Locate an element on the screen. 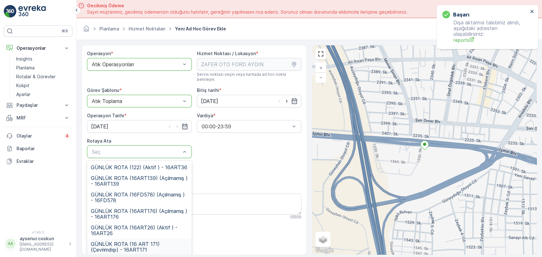  label: Hizmet Noktası / Lokasyon is located at coordinates (226, 53).